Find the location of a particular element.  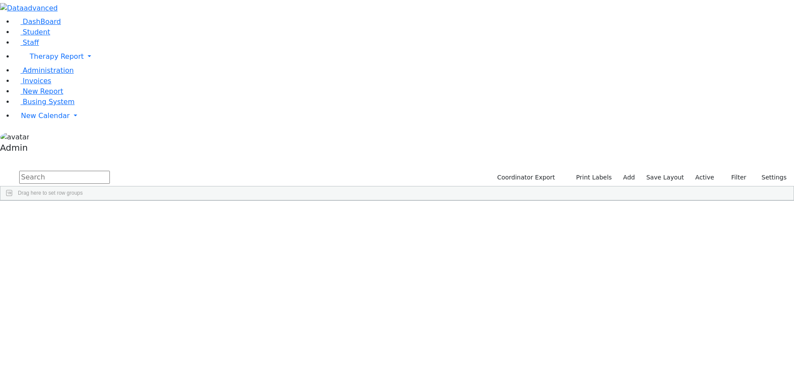

span: Invoices is located at coordinates (37, 81).